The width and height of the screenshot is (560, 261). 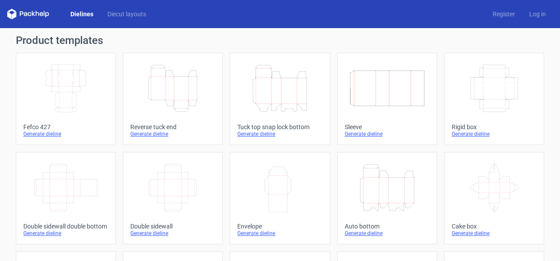 I want to click on div: Double sidewall double bottom, so click(x=66, y=227).